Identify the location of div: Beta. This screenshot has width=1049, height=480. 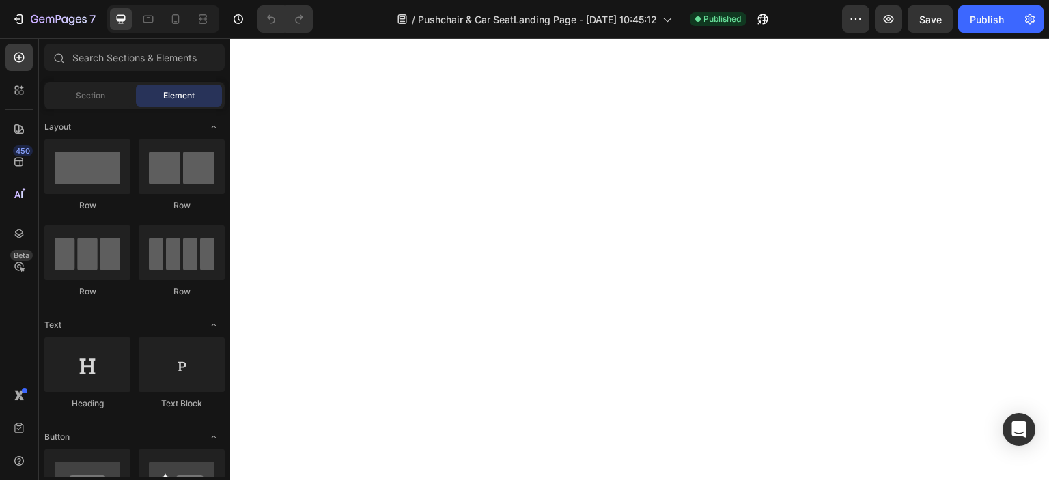
(21, 255).